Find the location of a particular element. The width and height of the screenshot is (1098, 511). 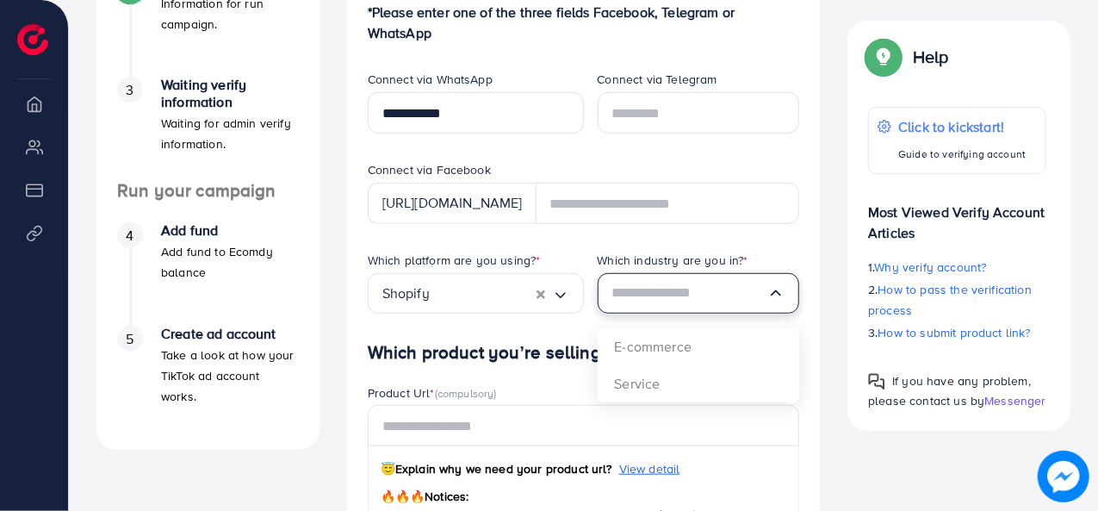

li: Add fund is located at coordinates (208, 274).